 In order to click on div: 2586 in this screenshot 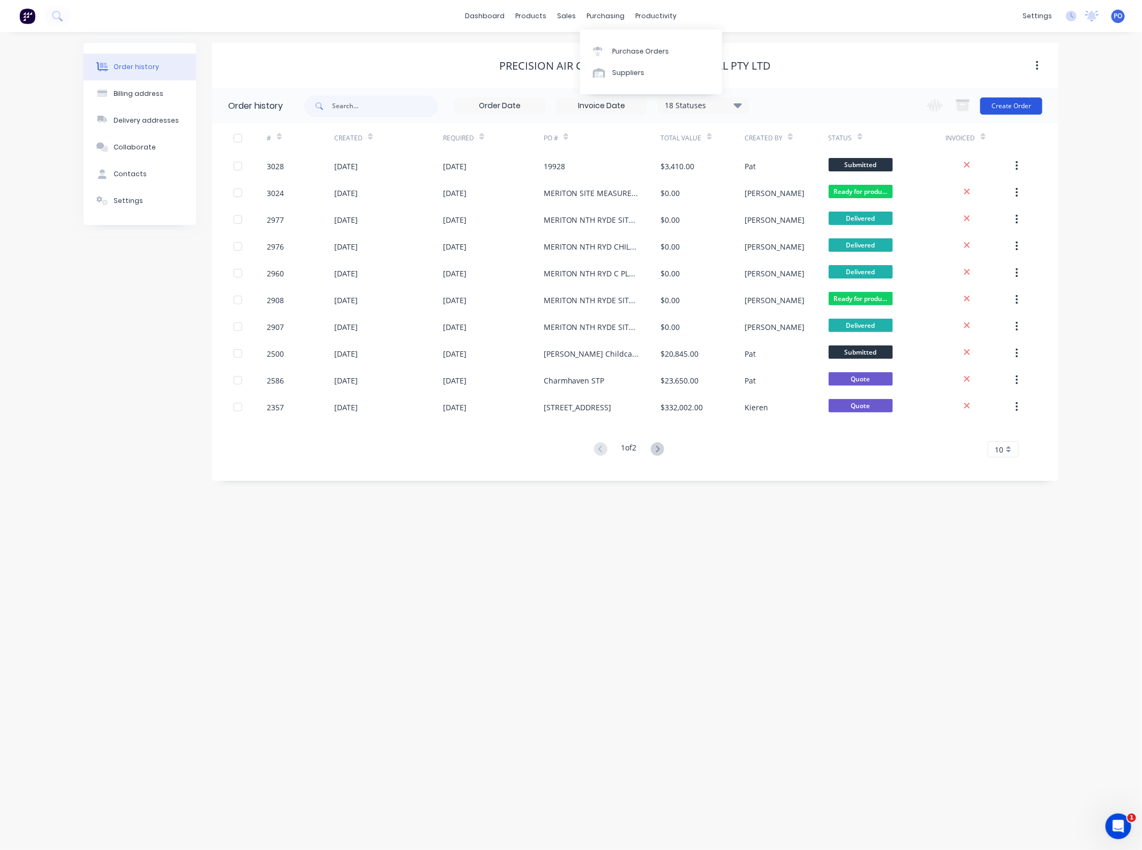, I will do `click(276, 380)`.